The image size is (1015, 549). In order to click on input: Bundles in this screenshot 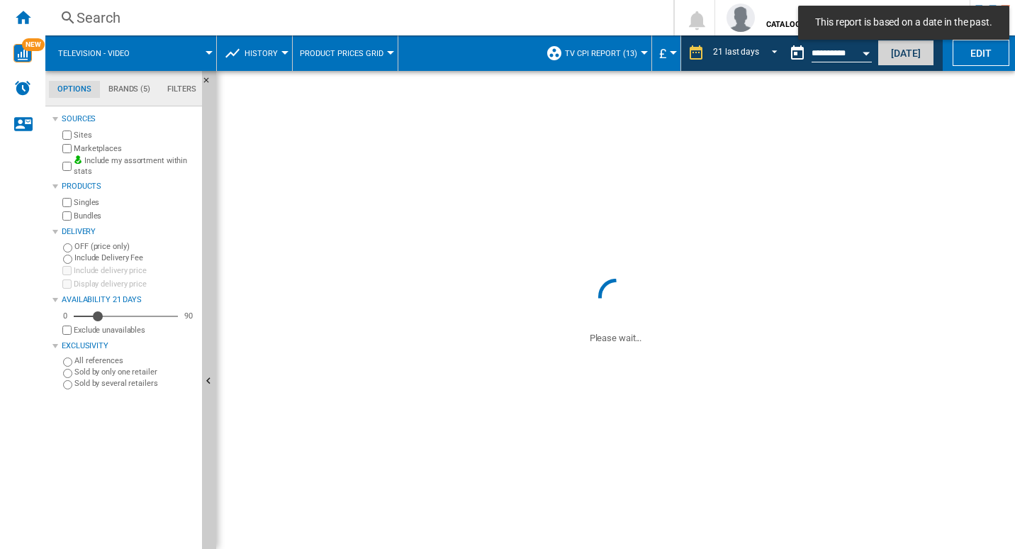, I will do `click(67, 216)`.